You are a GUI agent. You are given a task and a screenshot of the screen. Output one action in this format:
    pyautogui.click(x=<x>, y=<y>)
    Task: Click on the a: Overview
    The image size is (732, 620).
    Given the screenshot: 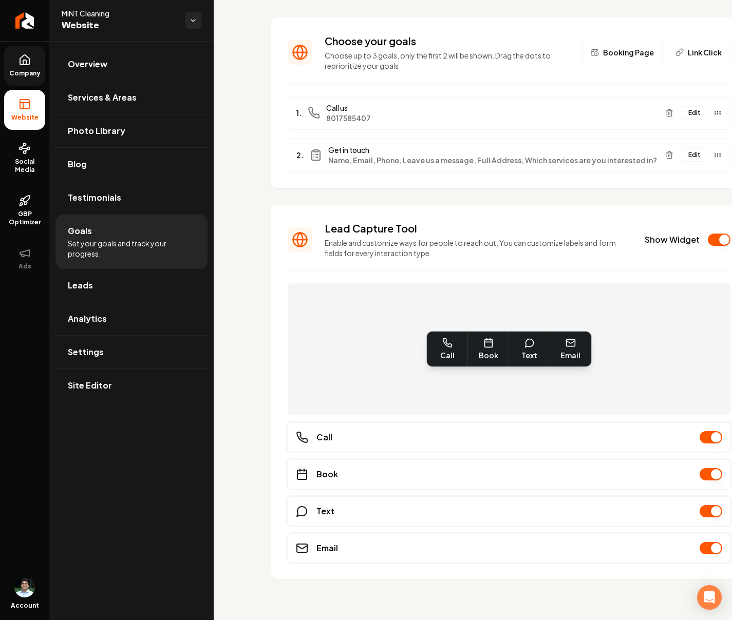 What is the action you would take?
    pyautogui.click(x=131, y=64)
    